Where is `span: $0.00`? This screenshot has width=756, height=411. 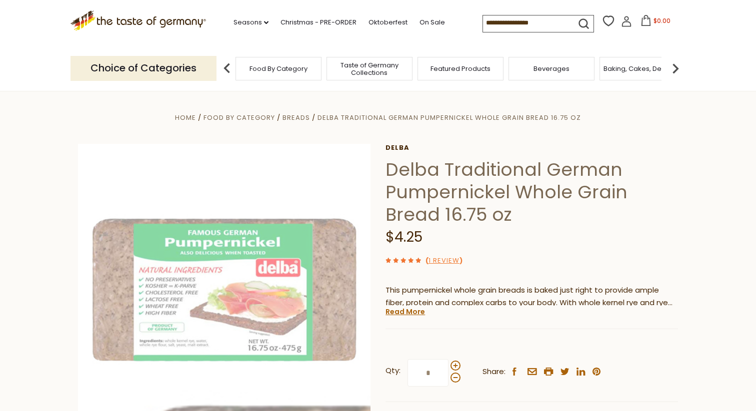
span: $0.00 is located at coordinates (662, 20).